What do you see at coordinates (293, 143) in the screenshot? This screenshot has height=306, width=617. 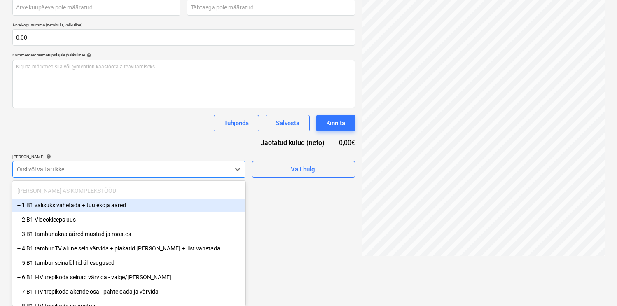 I see `div: Jaotatud kulud (neto)` at bounding box center [293, 143].